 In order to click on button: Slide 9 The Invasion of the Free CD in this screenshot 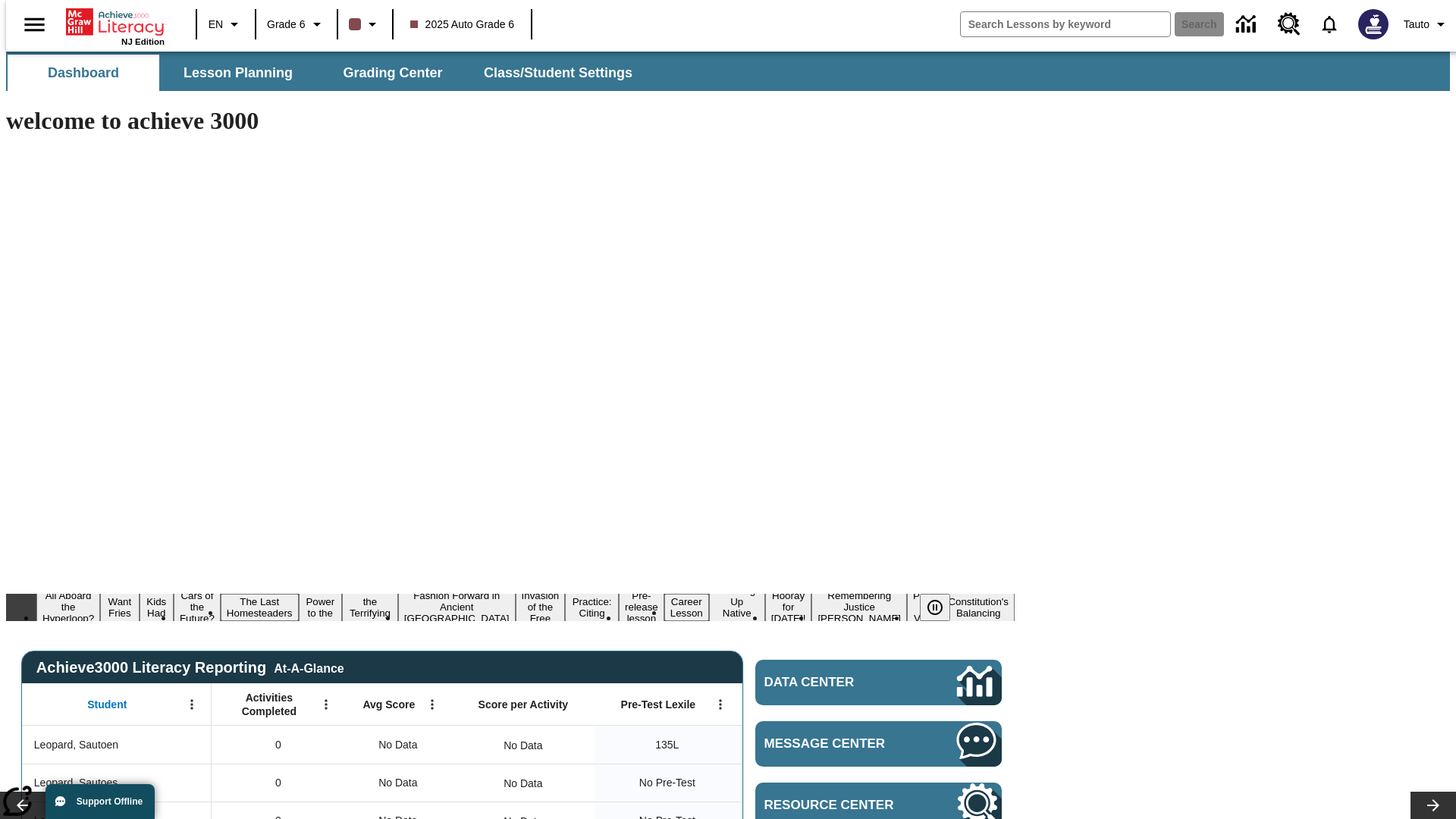, I will do `click(540, 606)`.